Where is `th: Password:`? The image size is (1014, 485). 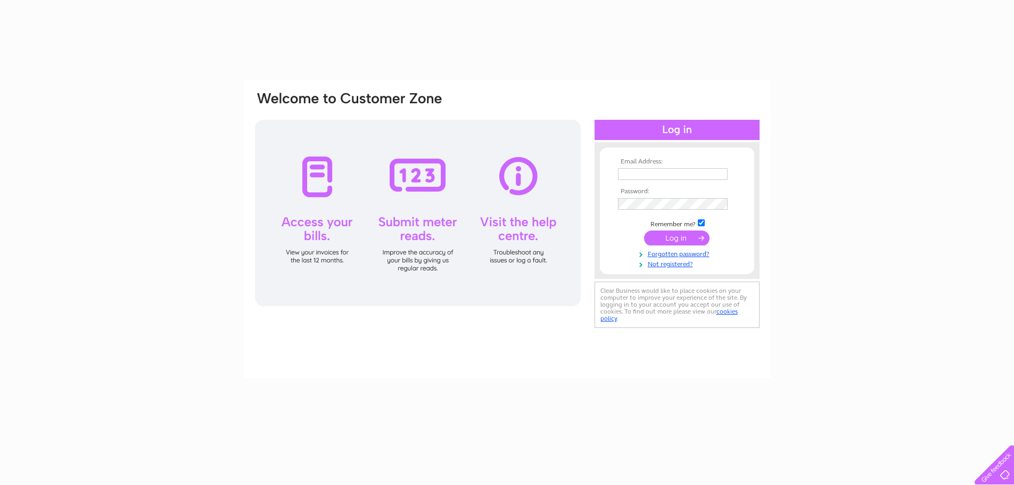
th: Password: is located at coordinates (677, 192).